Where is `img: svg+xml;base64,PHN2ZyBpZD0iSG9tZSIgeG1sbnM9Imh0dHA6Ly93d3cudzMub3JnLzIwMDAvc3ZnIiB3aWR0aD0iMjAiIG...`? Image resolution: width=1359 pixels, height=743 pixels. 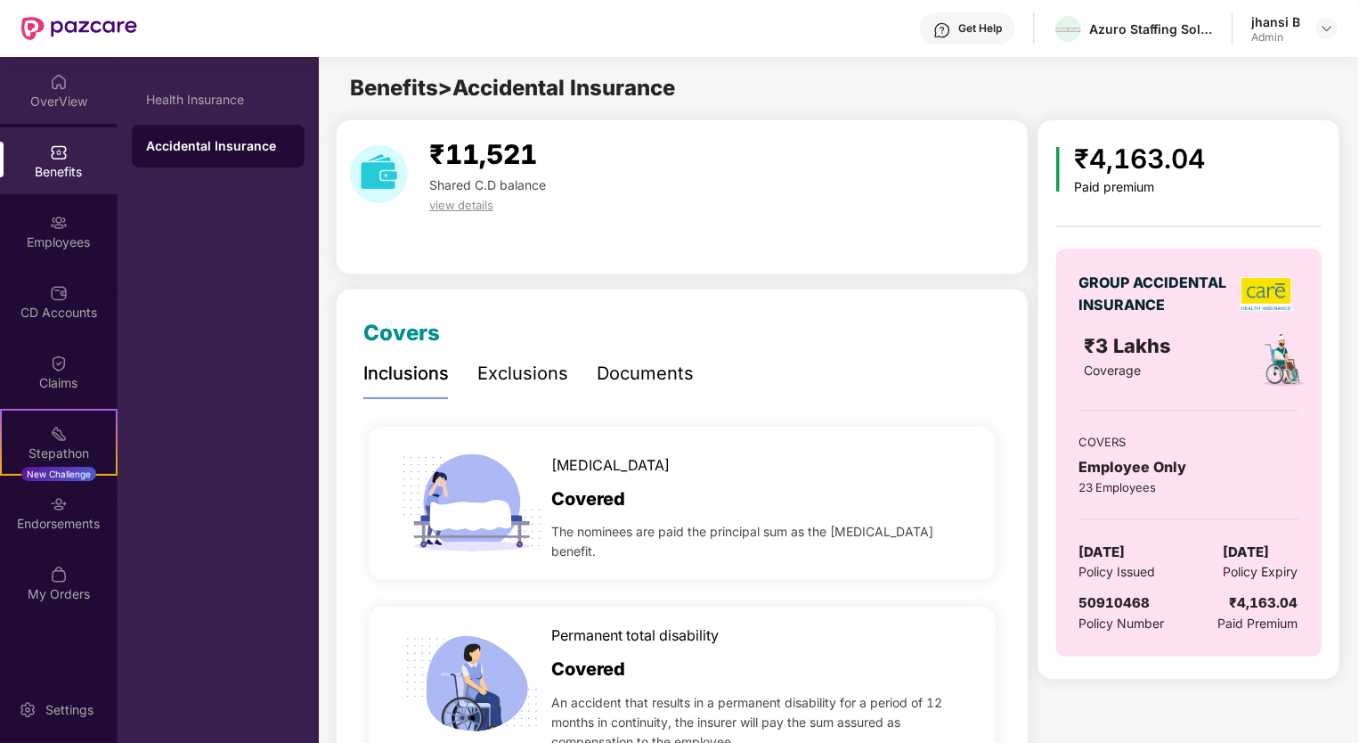 img: svg+xml;base64,PHN2ZyBpZD0iSG9tZSIgeG1sbnM9Imh0dHA6Ly93d3cudzMub3JnLzIwMDAvc3ZnIiB3aWR0aD0iMjAiIG... is located at coordinates (59, 82).